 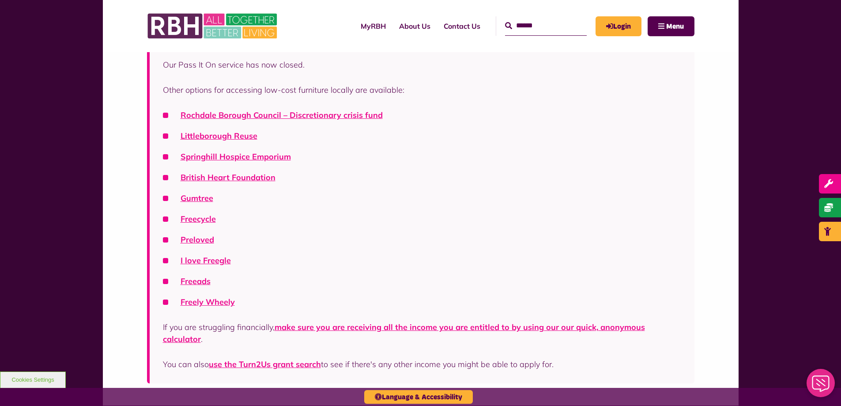 I want to click on a: Gumtree, so click(x=197, y=198).